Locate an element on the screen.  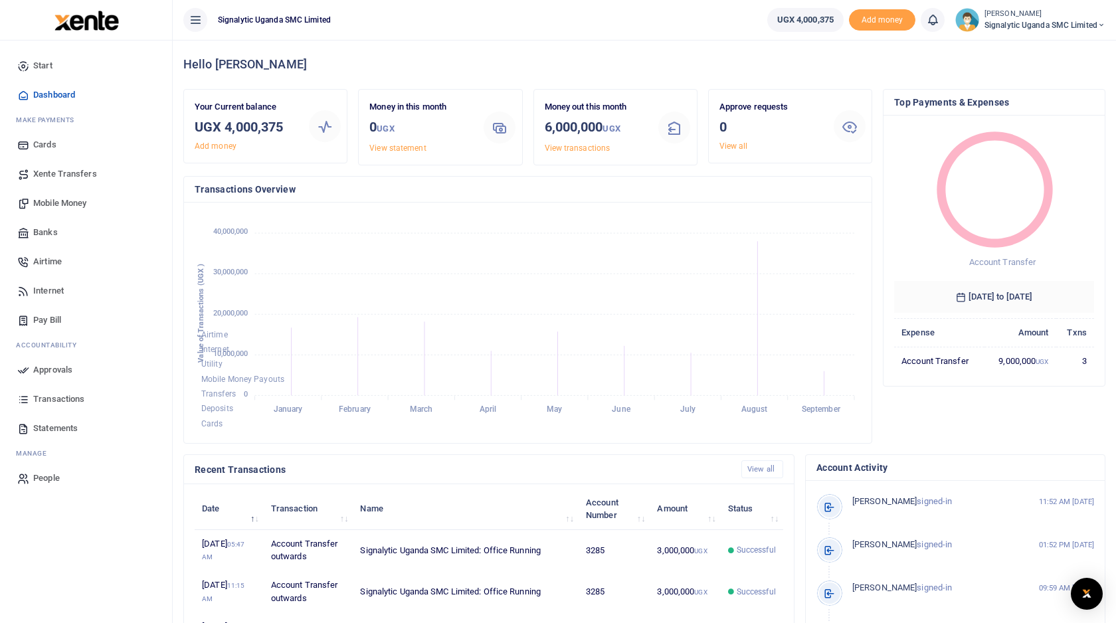
p: Money in this month is located at coordinates (421, 107).